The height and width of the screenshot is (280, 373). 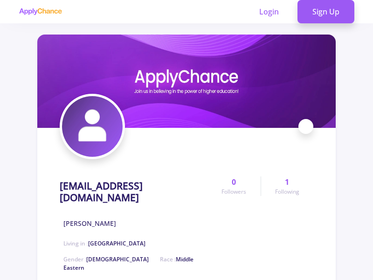 What do you see at coordinates (234, 186) in the screenshot?
I see `a: 0Followers` at bounding box center [234, 186].